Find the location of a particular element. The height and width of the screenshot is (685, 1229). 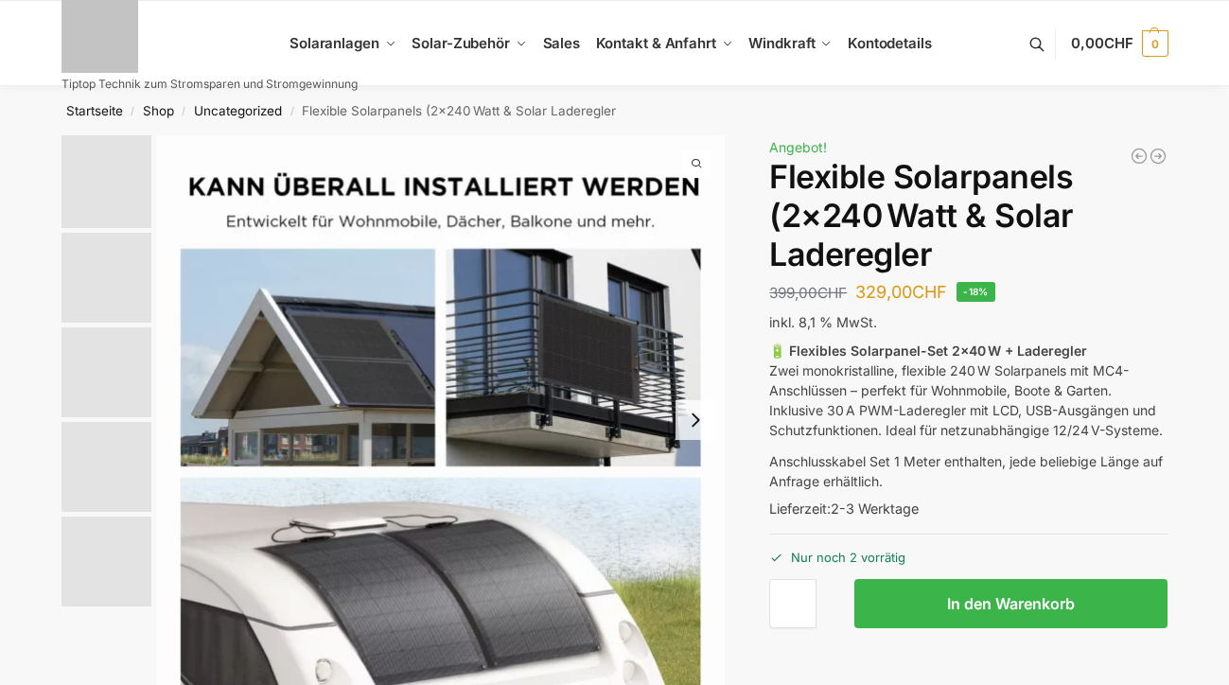

h1: Flexible Solarpanels (2×240 Watt & Solar Laderegler is located at coordinates (968, 216).